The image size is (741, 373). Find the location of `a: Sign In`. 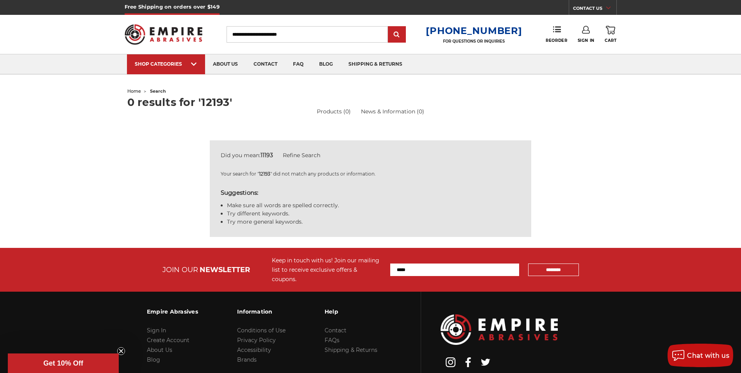

a: Sign In is located at coordinates (156, 330).